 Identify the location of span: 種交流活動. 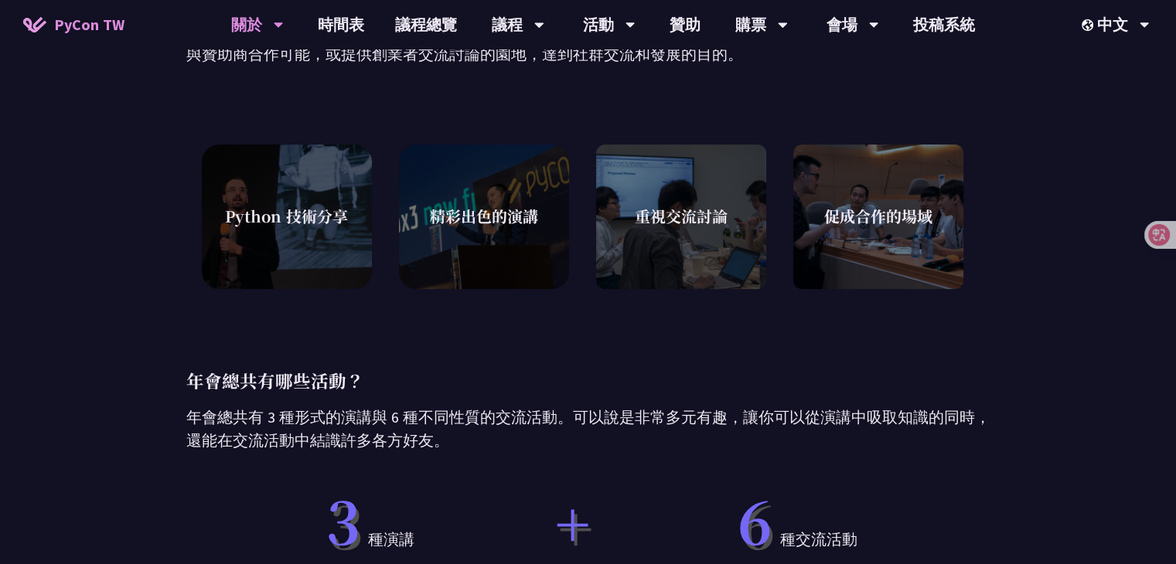
(793, 521).